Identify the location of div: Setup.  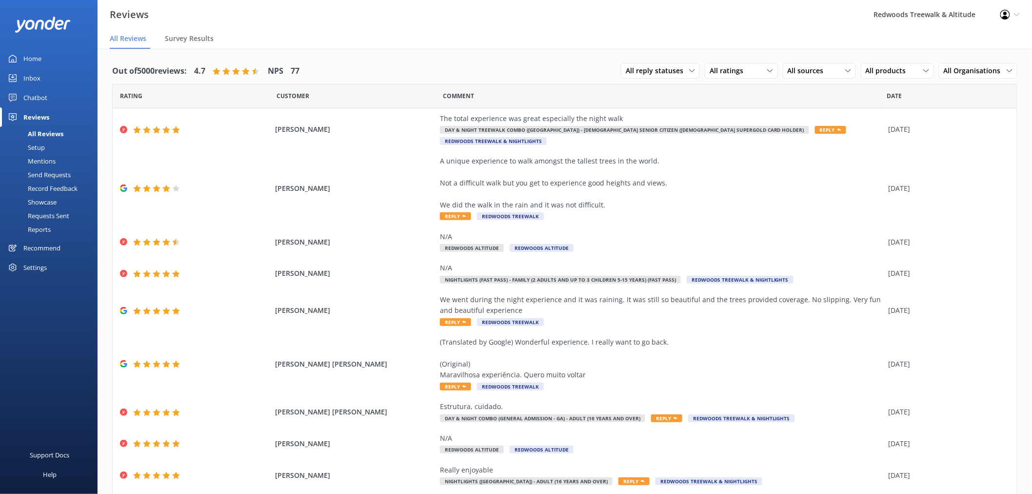
(25, 147).